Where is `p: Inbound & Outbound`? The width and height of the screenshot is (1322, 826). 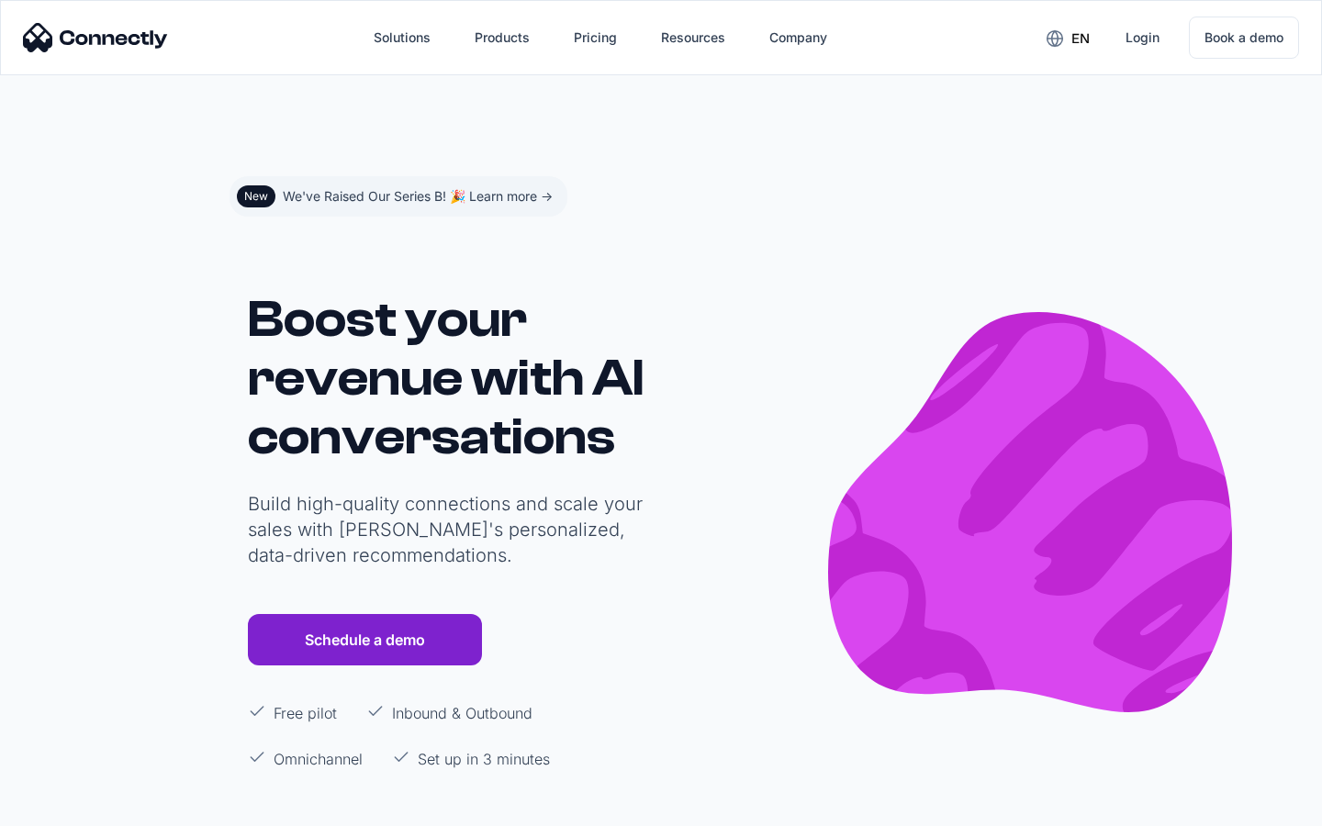 p: Inbound & Outbound is located at coordinates (462, 713).